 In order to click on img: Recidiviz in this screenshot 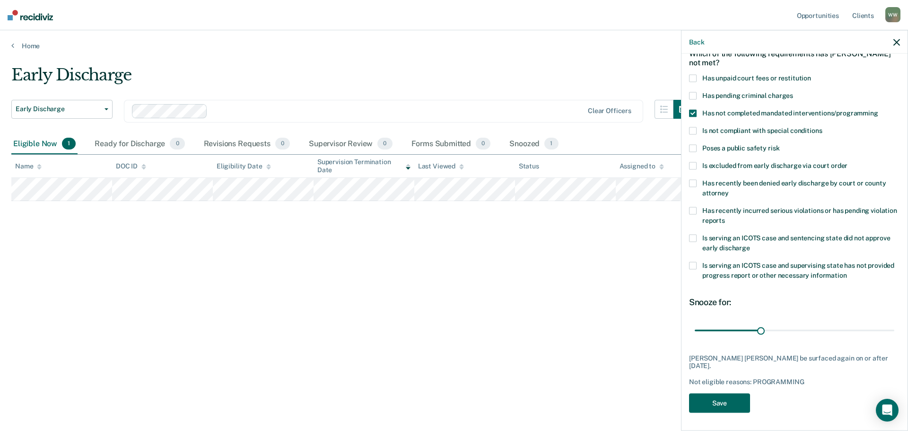, I will do `click(30, 15)`.